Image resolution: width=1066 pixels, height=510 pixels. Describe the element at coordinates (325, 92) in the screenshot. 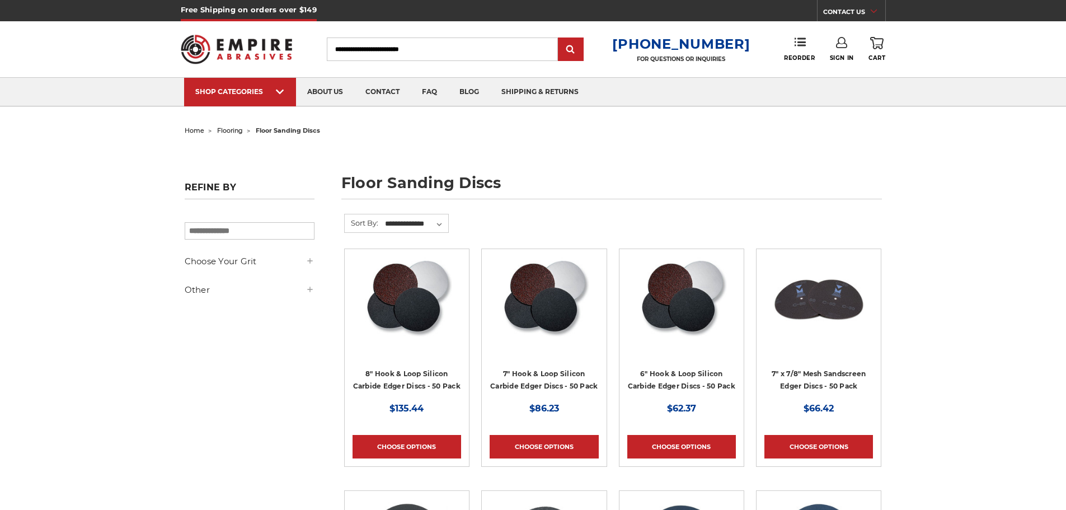

I see `a: about us` at that location.